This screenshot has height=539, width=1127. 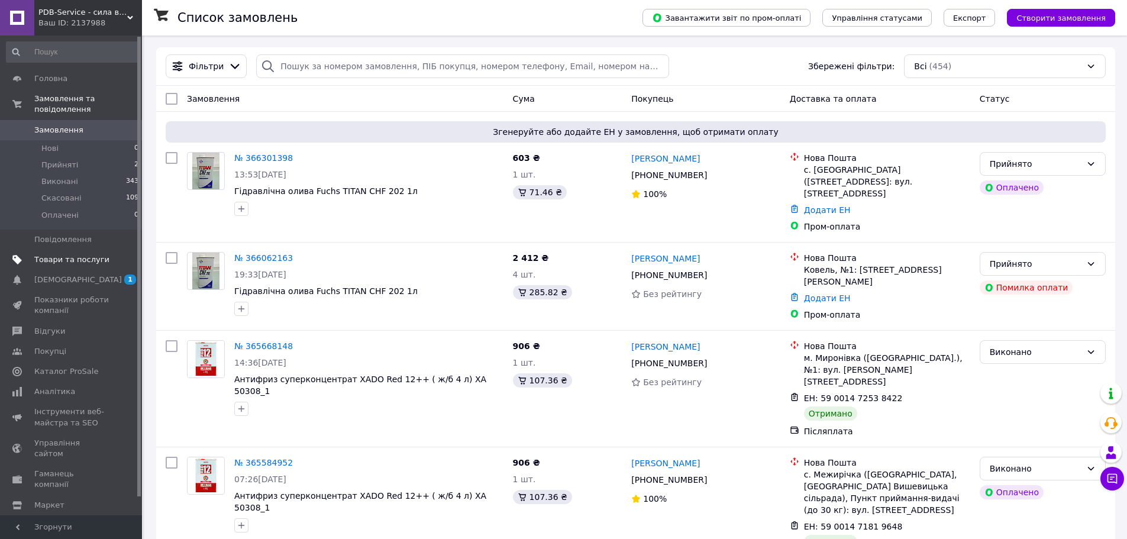 I want to click on span: Інструменти веб-майстра та SEO, so click(x=72, y=417).